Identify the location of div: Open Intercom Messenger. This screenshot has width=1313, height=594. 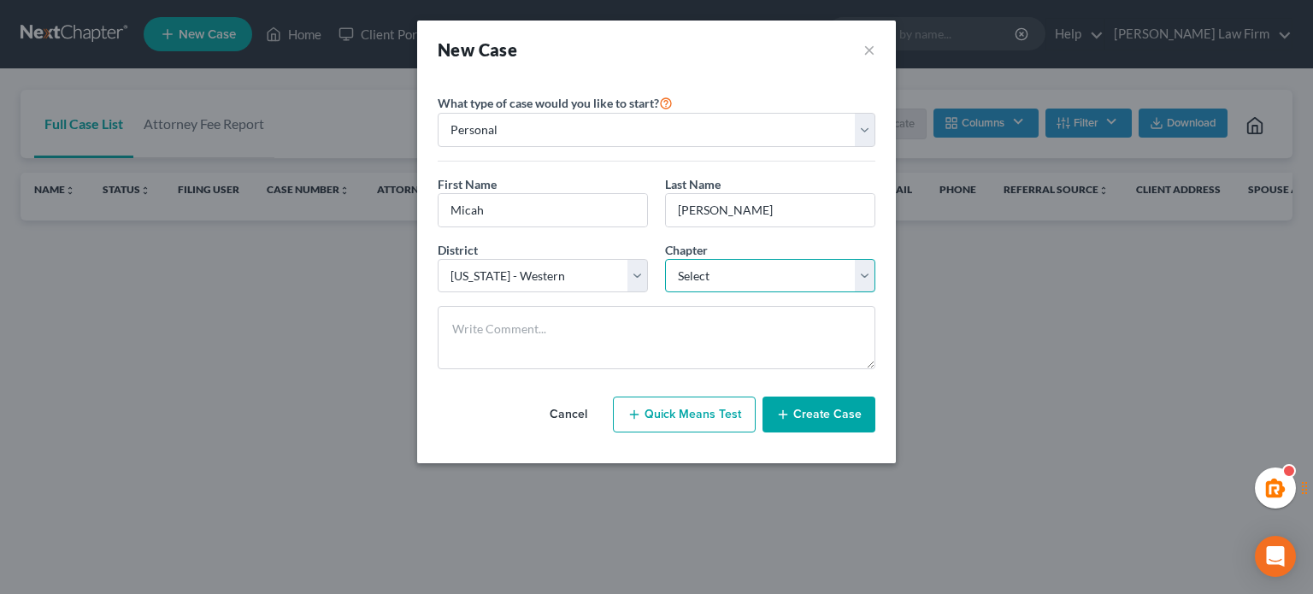
(1275, 556).